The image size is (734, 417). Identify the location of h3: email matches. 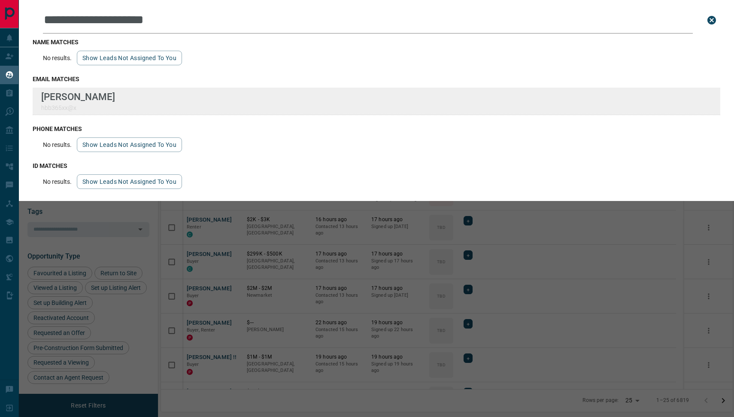
(376, 79).